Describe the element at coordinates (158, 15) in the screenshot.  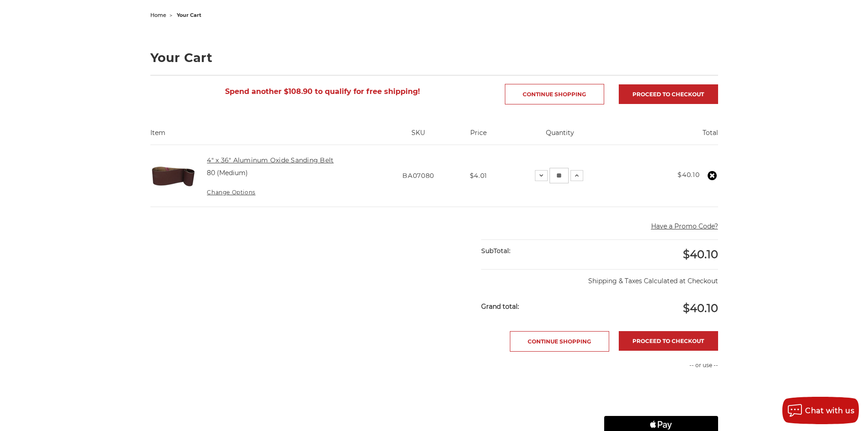
I see `a: home` at that location.